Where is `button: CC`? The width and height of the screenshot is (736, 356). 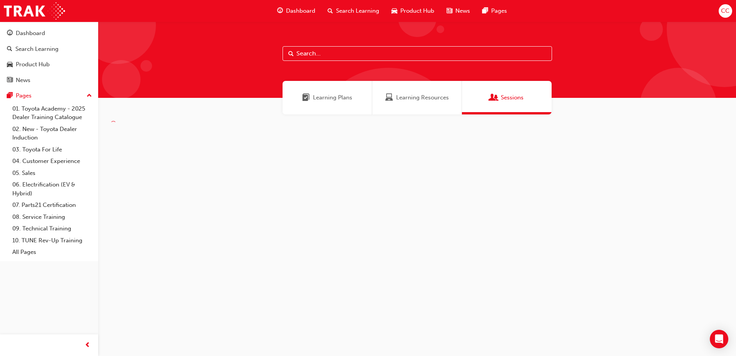 button: CC is located at coordinates (726, 11).